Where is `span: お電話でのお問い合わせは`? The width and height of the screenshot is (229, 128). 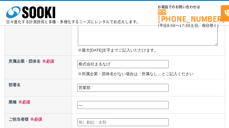 span: お電話でのお問い合わせは is located at coordinates (189, 7).